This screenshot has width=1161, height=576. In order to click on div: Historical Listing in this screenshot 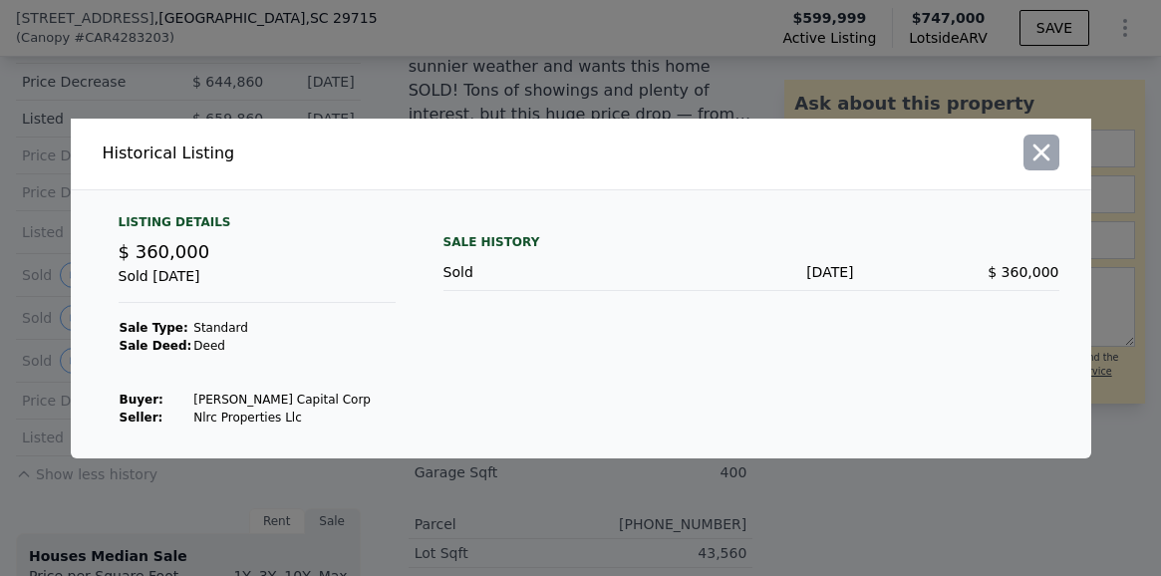, I will do `click(338, 153)`.